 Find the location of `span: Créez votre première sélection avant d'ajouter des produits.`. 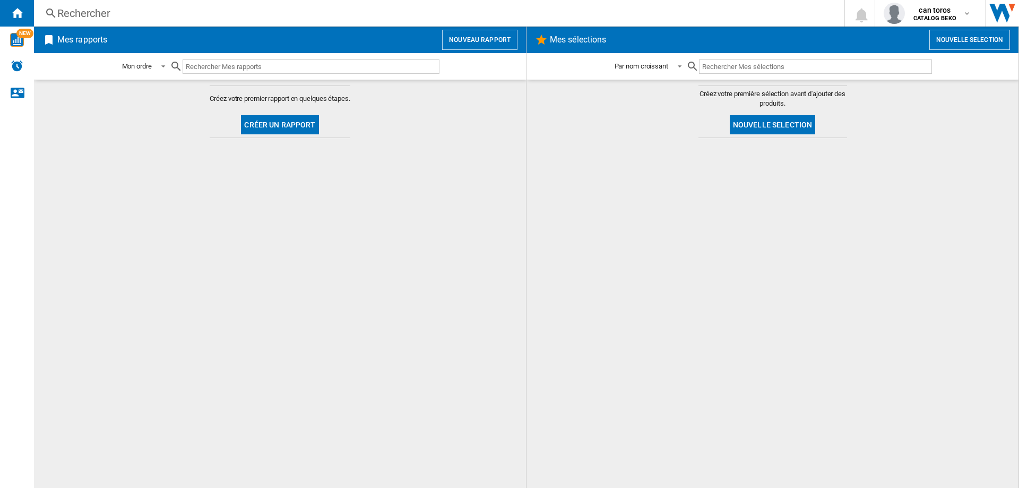

span: Créez votre première sélection avant d'ajouter des produits. is located at coordinates (773, 99).